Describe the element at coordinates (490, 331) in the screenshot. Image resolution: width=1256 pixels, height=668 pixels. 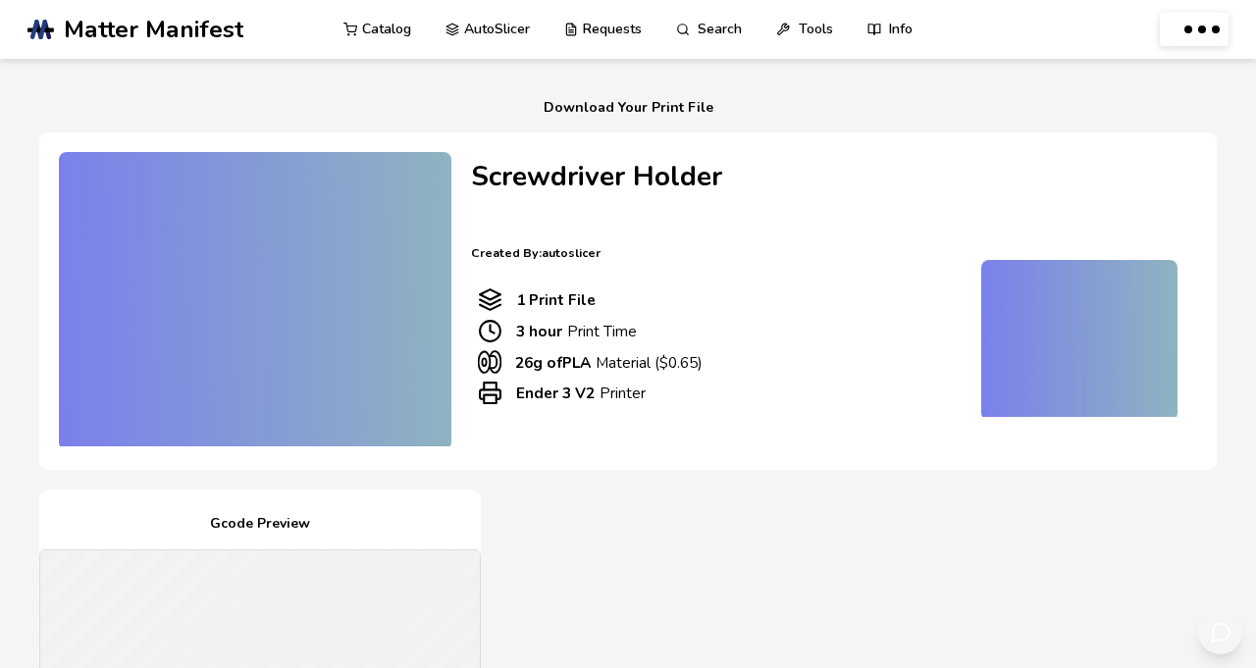
I see `span: Print Time` at that location.